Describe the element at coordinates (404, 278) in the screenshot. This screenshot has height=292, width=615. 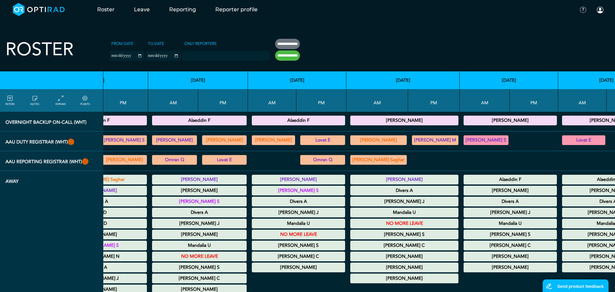
I see `div: Annual Leave (pm) 12:00 - 23:59` at that location.